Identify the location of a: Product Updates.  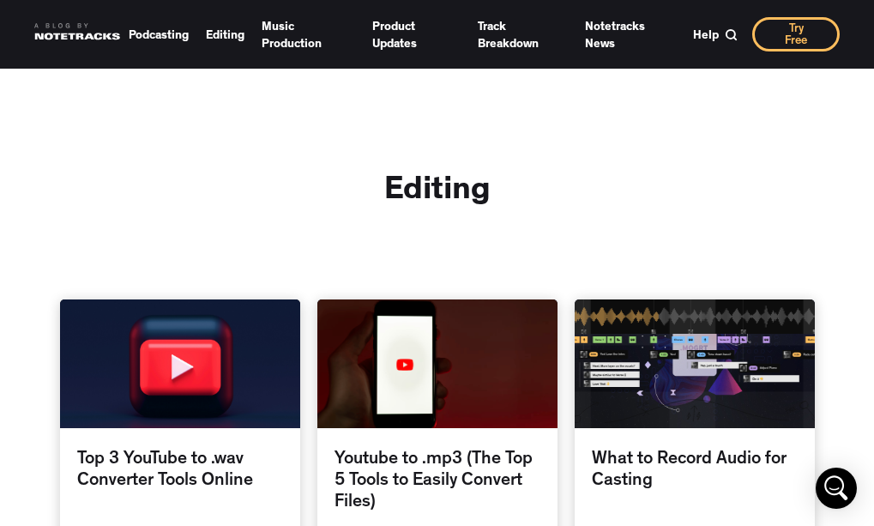
(416, 34).